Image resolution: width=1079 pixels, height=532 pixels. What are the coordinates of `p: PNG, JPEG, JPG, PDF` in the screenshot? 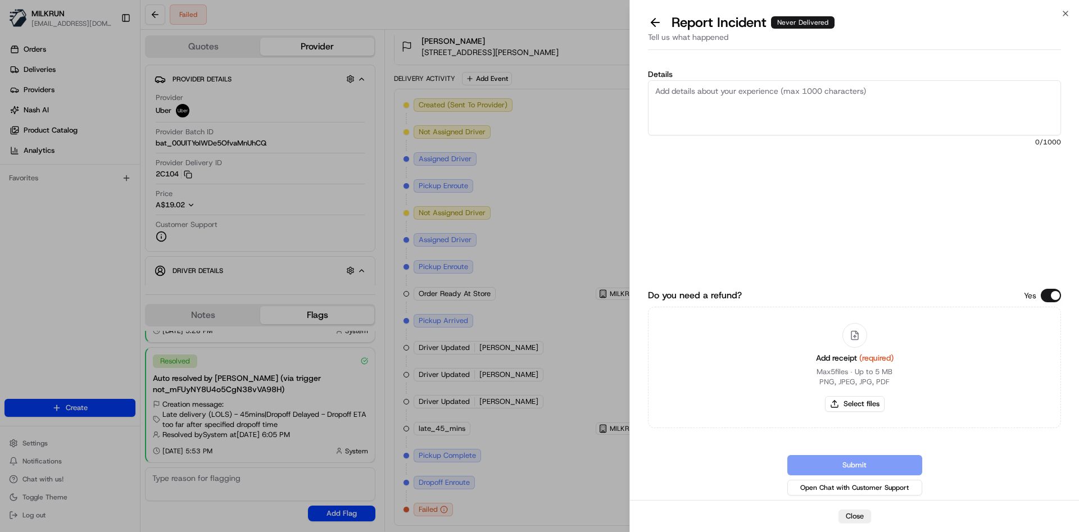 It's located at (855, 382).